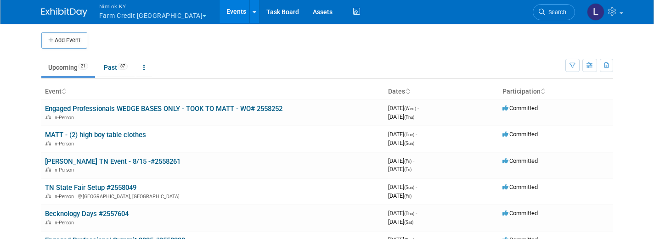  Describe the element at coordinates (68, 68) in the screenshot. I see `a: Upcoming21` at that location.